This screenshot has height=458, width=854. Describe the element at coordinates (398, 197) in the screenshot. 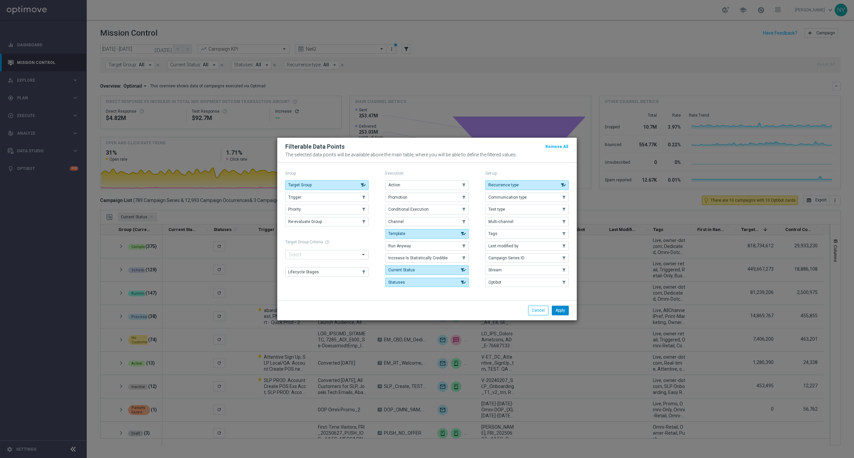

I see `span: Promotion` at that location.